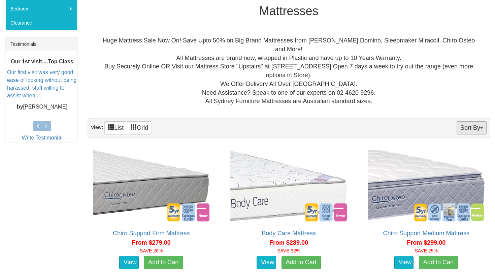 This screenshot has height=273, width=495. What do you see at coordinates (426, 233) in the screenshot?
I see `a: Chiro Support Medium Mattress` at bounding box center [426, 233].